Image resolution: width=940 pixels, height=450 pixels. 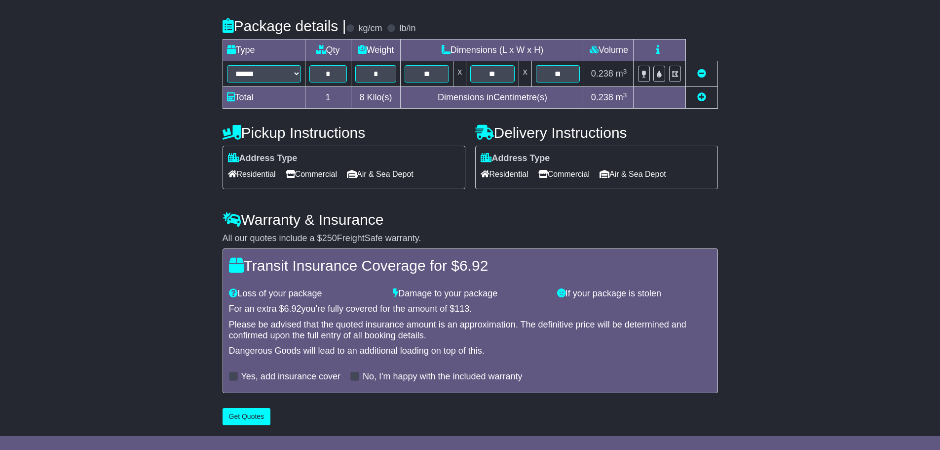 What do you see at coordinates (328, 50) in the screenshot?
I see `td: Qty` at bounding box center [328, 50].